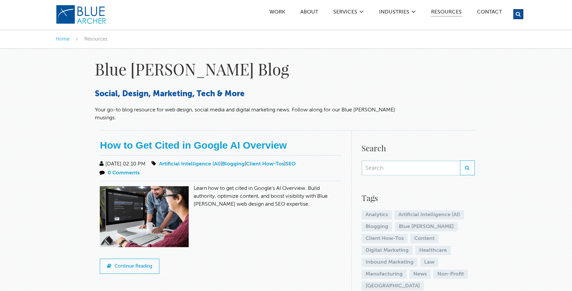 The height and width of the screenshot is (291, 572). I want to click on a: News, so click(420, 274).